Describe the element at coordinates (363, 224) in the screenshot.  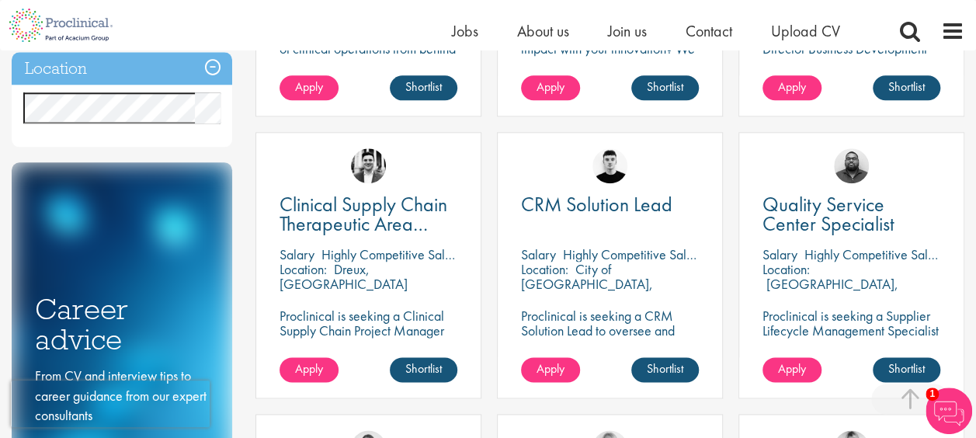
I see `span: Clinical Supply Chain Therapeutic Area Project Manager` at that location.